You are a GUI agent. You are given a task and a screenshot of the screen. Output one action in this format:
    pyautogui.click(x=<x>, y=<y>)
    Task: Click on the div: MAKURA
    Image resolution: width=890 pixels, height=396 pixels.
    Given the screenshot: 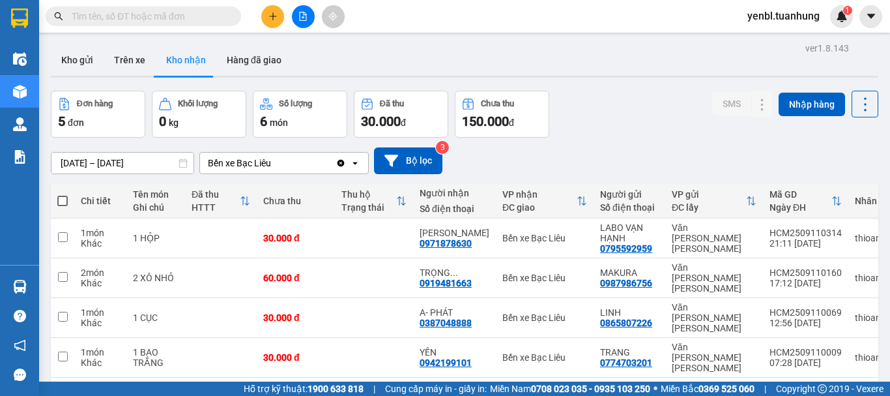 What is the action you would take?
    pyautogui.click(x=629, y=272)
    